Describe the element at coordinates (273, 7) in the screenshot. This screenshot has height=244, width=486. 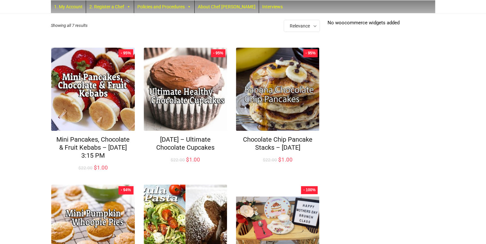
I see `a: Interviews` at that location.